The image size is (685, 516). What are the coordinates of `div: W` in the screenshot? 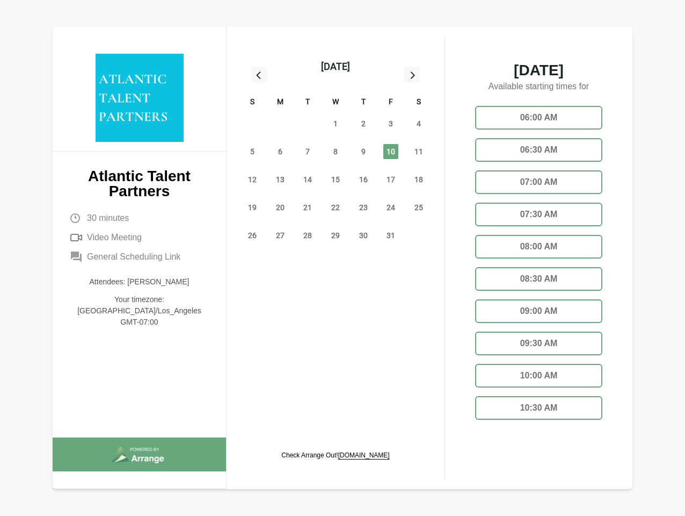 It's located at (336, 103).